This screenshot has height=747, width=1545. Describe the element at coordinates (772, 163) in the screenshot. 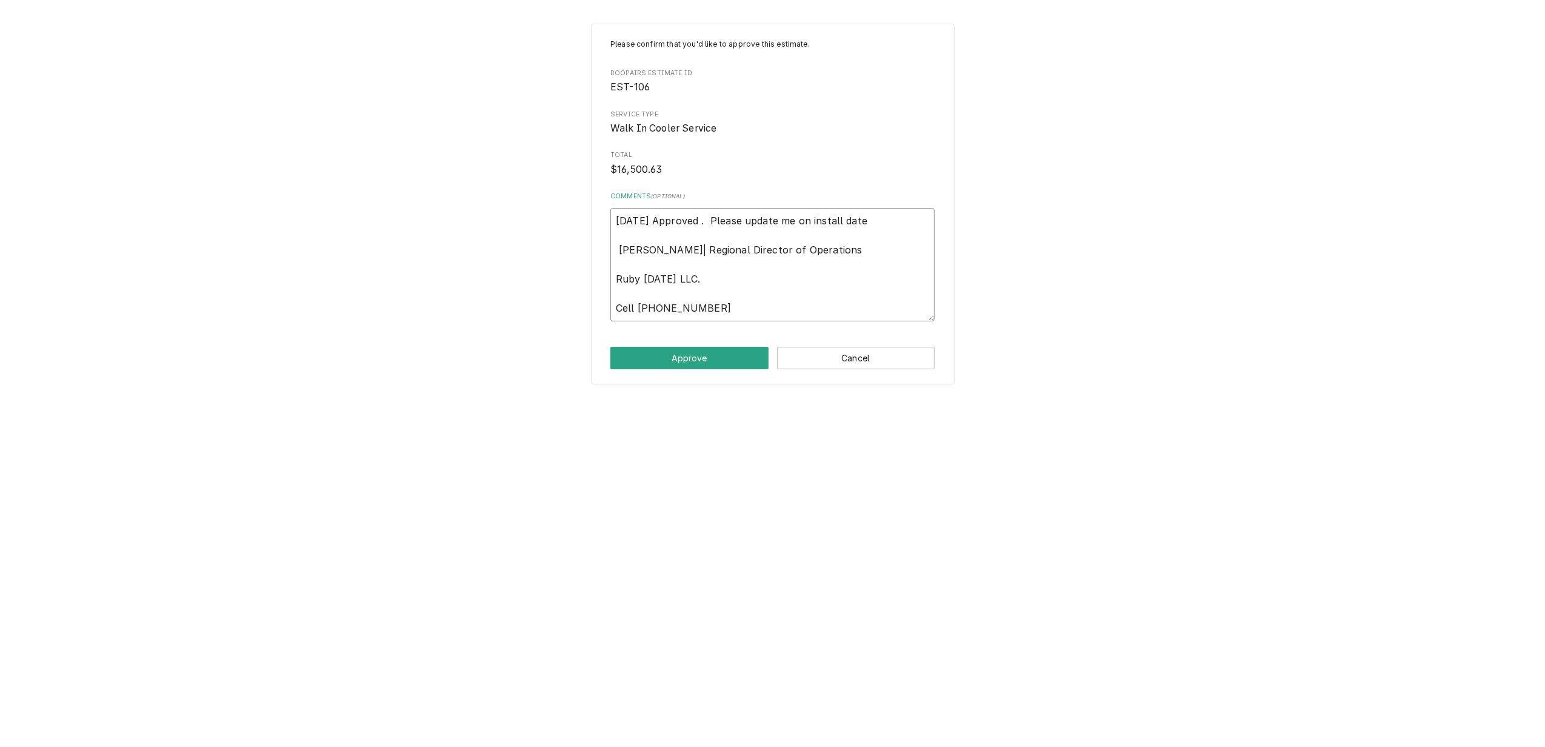

I see `div: Total` at that location.